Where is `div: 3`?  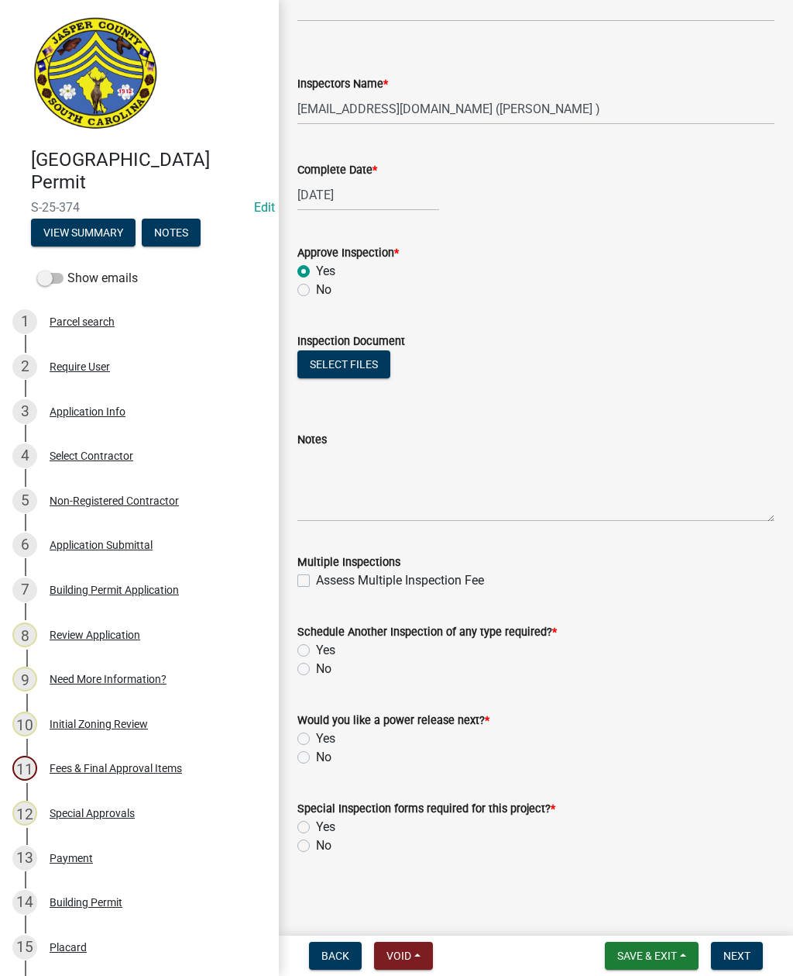 div: 3 is located at coordinates (25, 411).